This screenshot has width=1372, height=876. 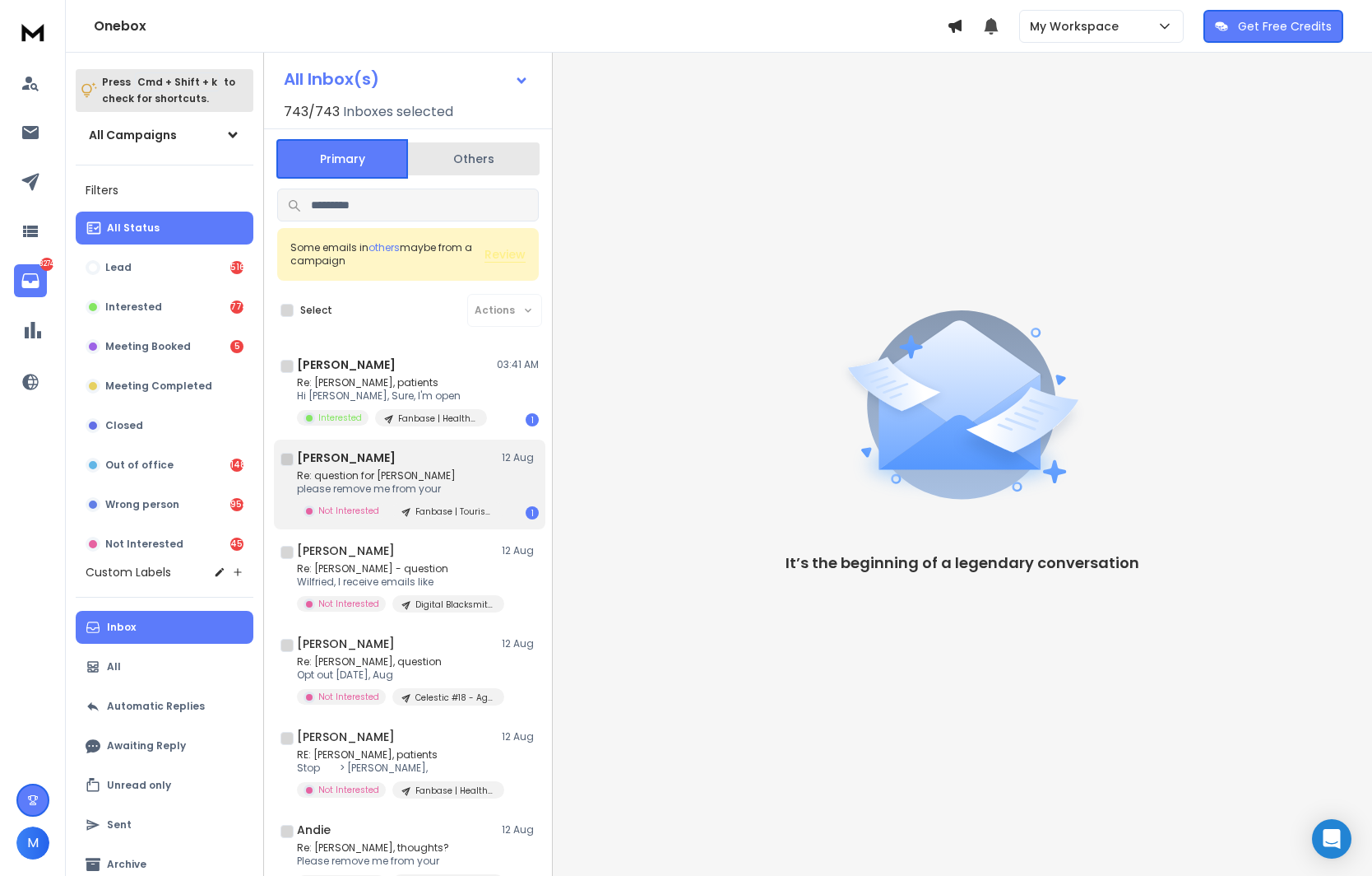 What do you see at coordinates (396, 582) in the screenshot?
I see `p: Wilfried, I receive emails like` at bounding box center [396, 582].